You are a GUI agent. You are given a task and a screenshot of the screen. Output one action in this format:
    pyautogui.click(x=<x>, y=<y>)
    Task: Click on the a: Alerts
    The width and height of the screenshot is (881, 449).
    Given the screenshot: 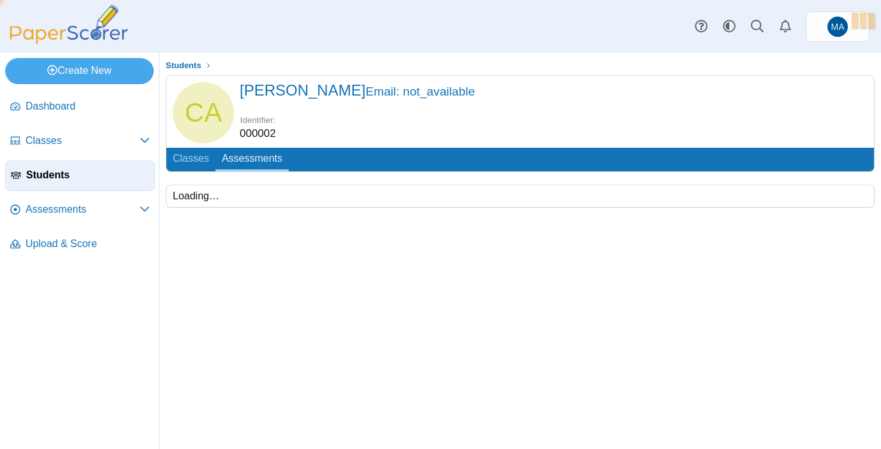 What is the action you would take?
    pyautogui.click(x=785, y=27)
    